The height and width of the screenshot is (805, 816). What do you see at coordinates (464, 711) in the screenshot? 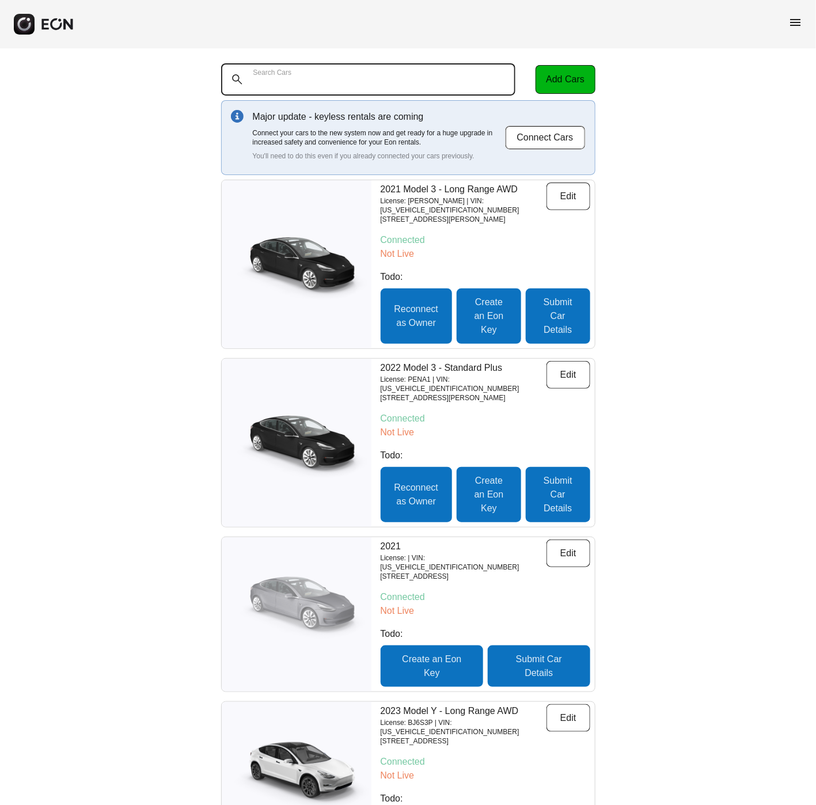
I see `p: 2023 Model Y - Long Range AWD` at bounding box center [464, 711].